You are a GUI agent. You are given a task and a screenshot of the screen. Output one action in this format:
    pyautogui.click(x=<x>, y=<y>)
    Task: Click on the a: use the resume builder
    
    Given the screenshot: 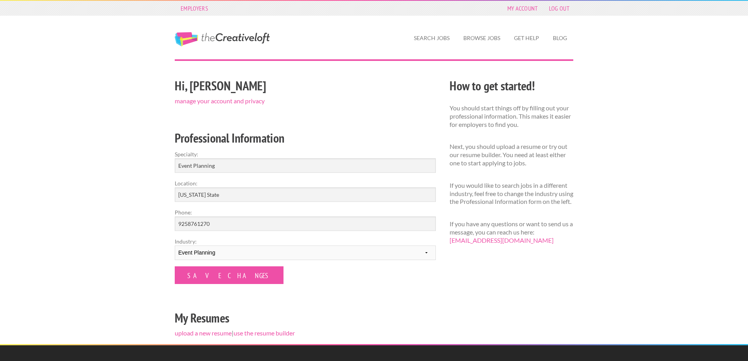 What is the action you would take?
    pyautogui.click(x=264, y=332)
    